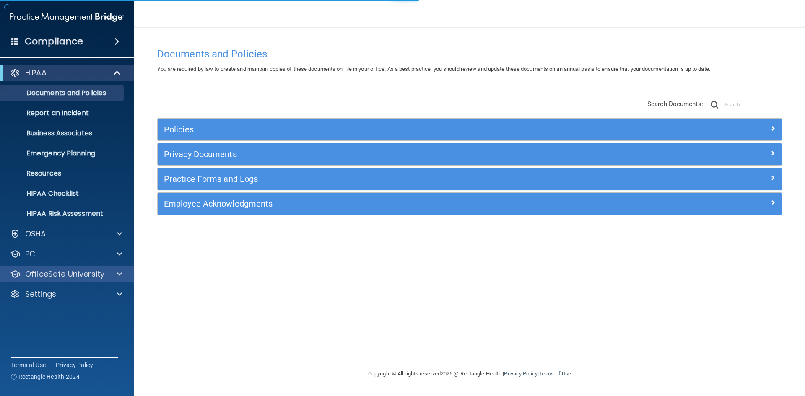 This screenshot has width=805, height=396. What do you see at coordinates (470, 374) in the screenshot?
I see `div: Copyright © All rights reserved 2025 @ Rectangle Health | |` at bounding box center [470, 374].